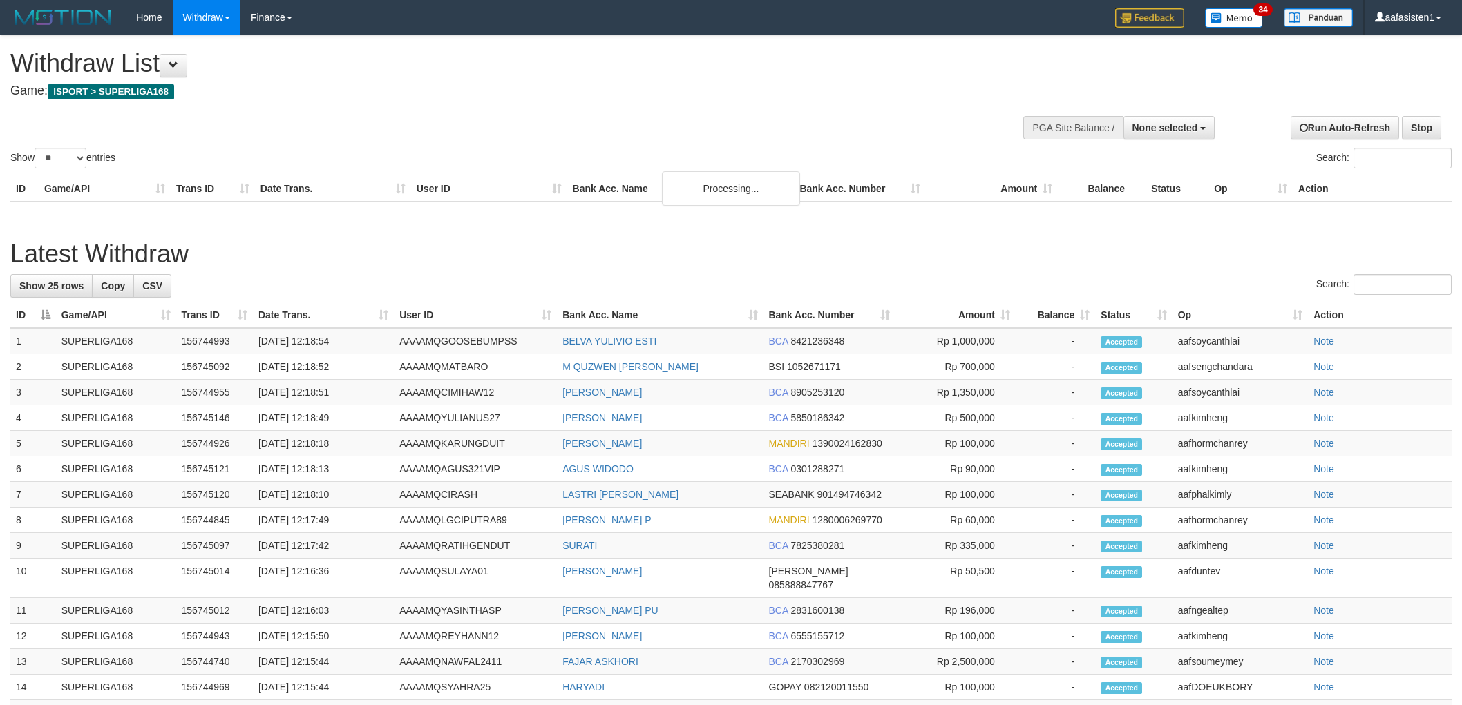  I want to click on td: Rp 700,000, so click(956, 367).